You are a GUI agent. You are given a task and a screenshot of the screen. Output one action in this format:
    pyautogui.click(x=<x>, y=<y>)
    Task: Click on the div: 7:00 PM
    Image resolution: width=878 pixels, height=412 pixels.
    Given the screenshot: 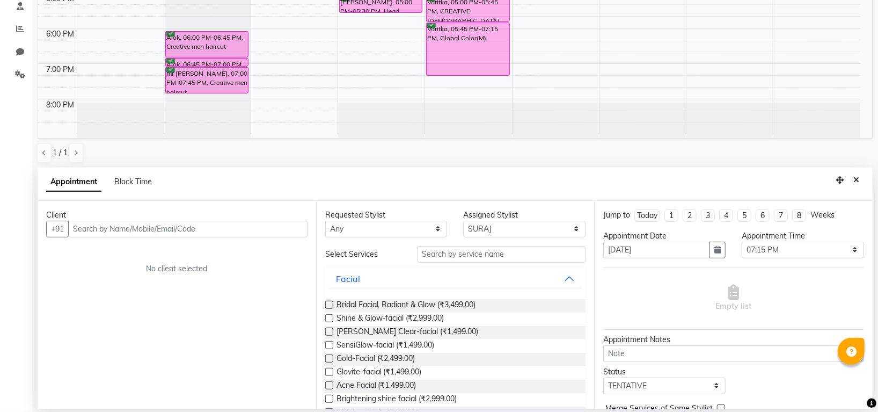 What is the action you would take?
    pyautogui.click(x=61, y=69)
    